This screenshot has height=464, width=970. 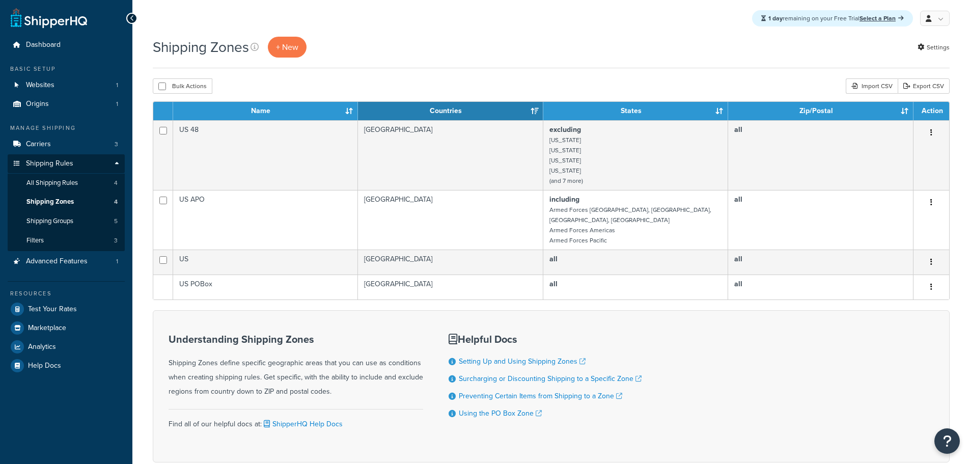 I want to click on span: Analytics, so click(x=42, y=347).